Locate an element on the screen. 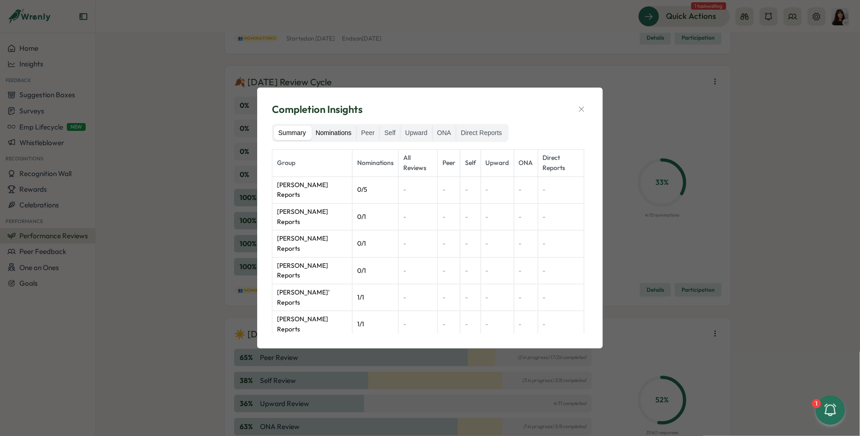 Image resolution: width=860 pixels, height=436 pixels. td: 0 / 5 is located at coordinates (375, 190).